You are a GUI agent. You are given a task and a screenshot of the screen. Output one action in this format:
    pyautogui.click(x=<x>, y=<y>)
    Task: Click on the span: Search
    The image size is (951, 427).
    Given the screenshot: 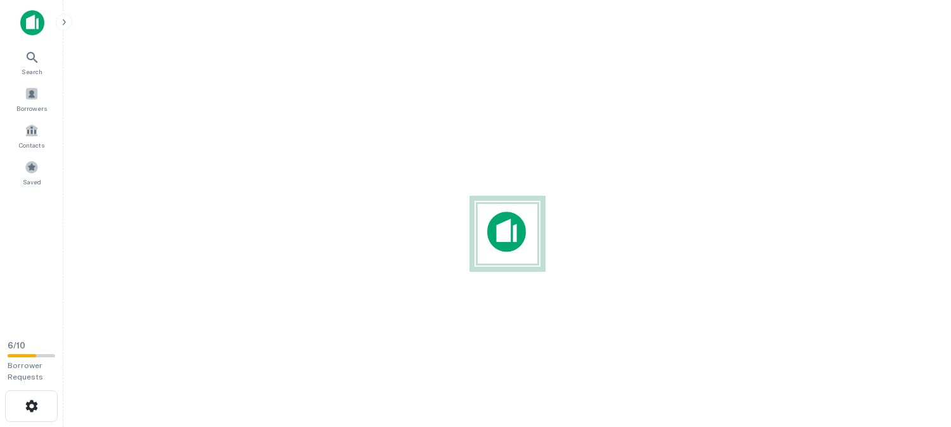 What is the action you would take?
    pyautogui.click(x=32, y=72)
    